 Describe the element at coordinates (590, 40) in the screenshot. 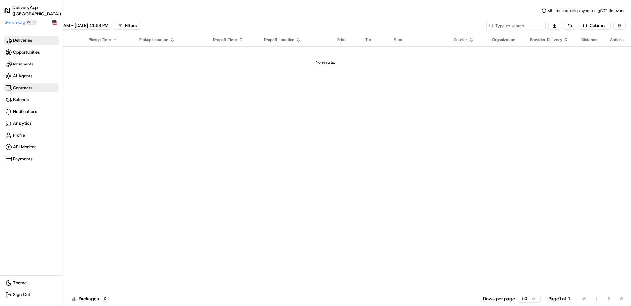

I see `div: Distance` at that location.